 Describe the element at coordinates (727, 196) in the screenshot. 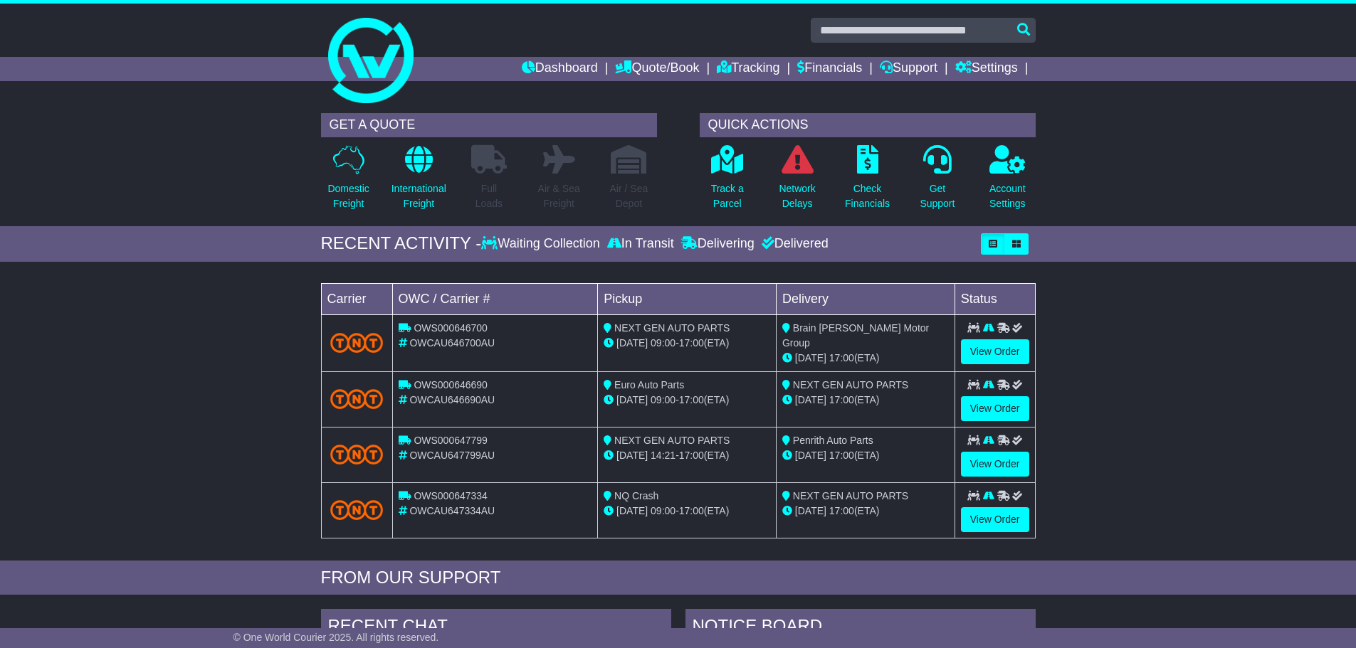

I see `p: Track a Parcel` at that location.